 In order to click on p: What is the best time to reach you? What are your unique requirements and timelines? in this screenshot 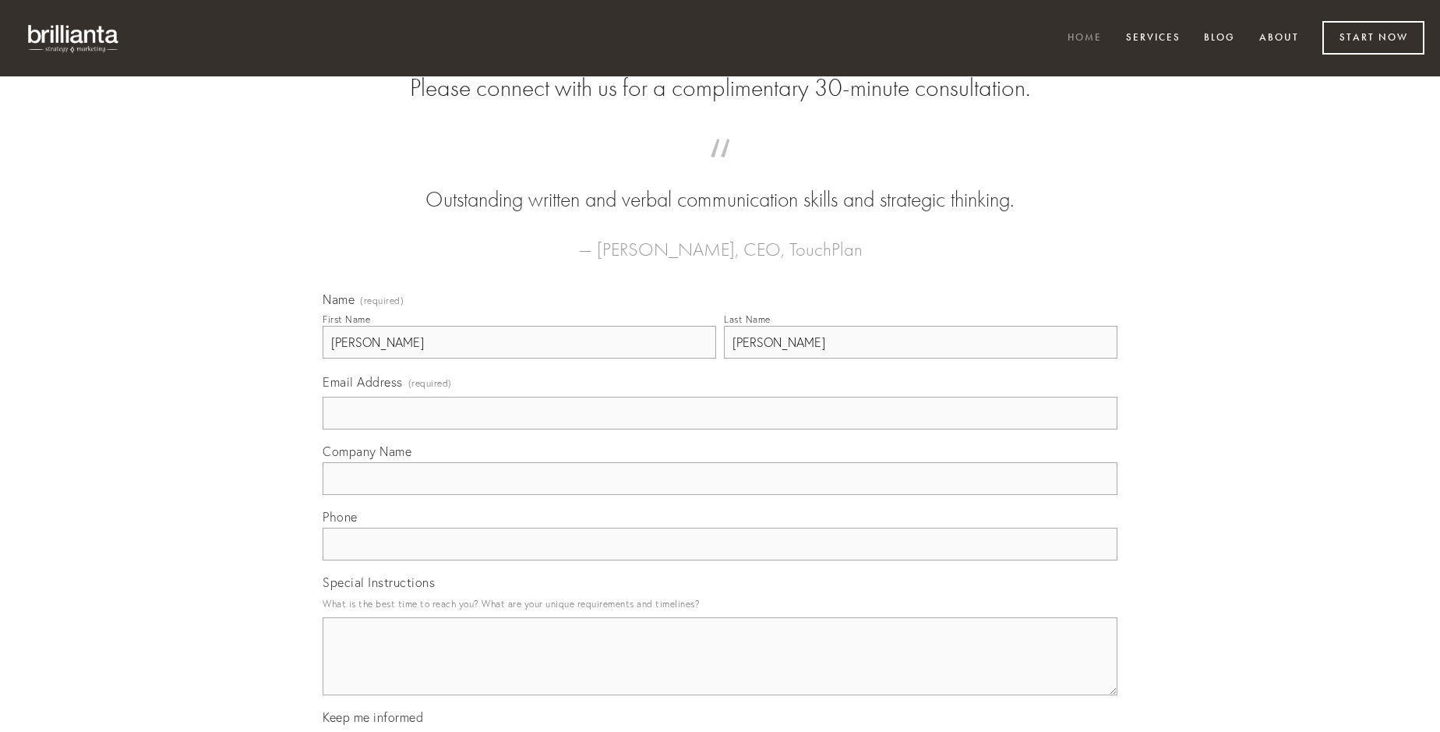, I will do `click(720, 603)`.